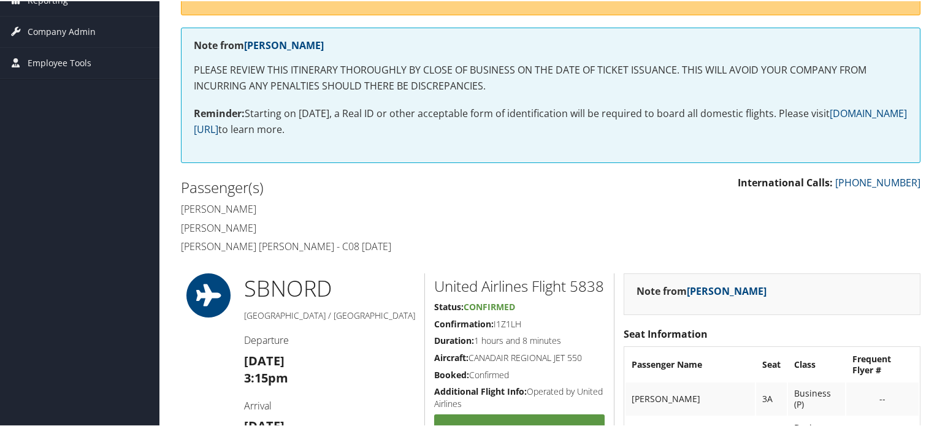 This screenshot has height=426, width=937. What do you see at coordinates (59, 62) in the screenshot?
I see `span: Employee Tools` at bounding box center [59, 62].